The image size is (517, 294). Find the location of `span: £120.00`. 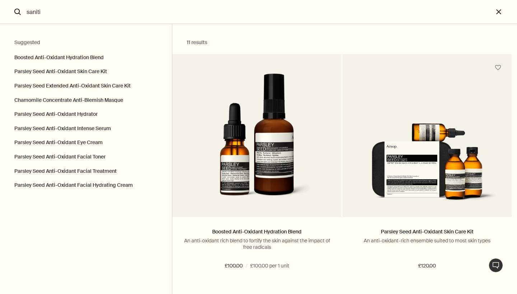

span: £120.00 is located at coordinates (427, 266).